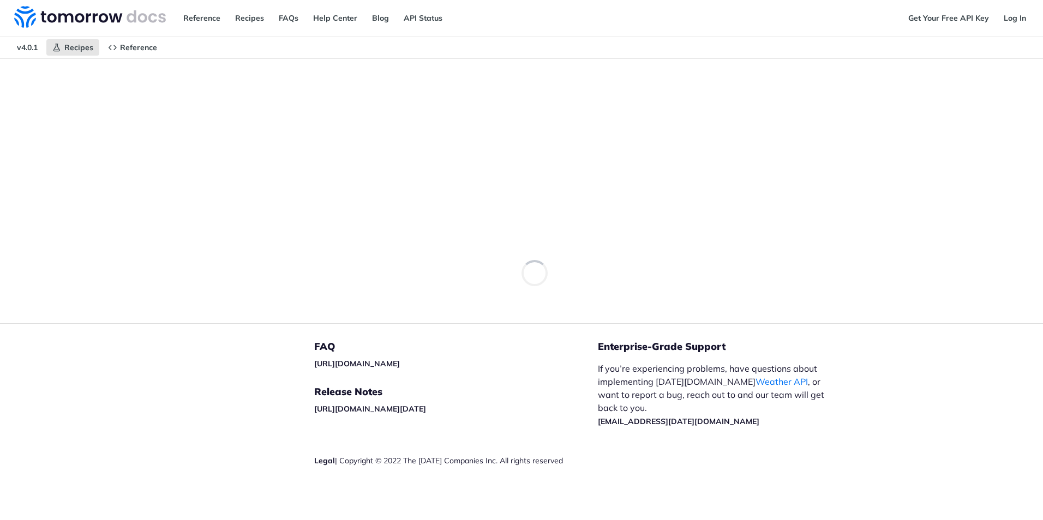  What do you see at coordinates (324, 461) in the screenshot?
I see `a: Legal` at bounding box center [324, 461].